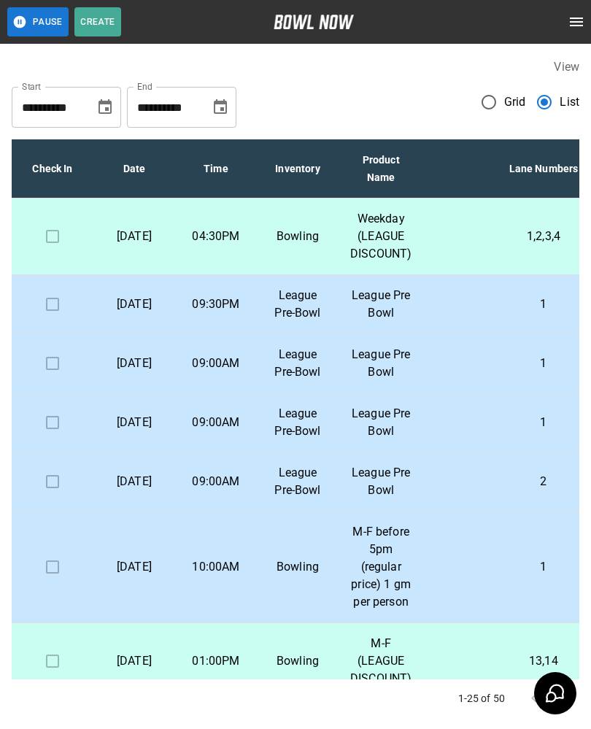 Image resolution: width=591 pixels, height=729 pixels. I want to click on p: 1-25 of 50, so click(481, 698).